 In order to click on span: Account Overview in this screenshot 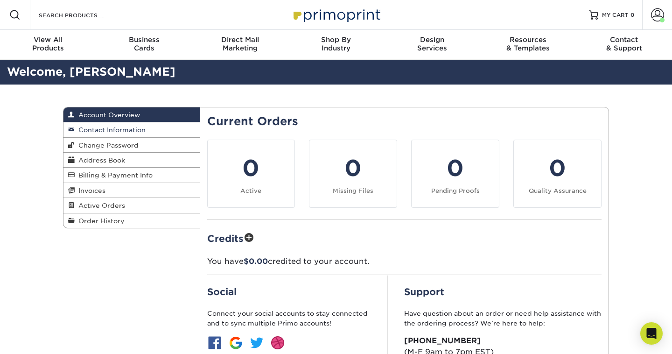, I will do `click(107, 115)`.